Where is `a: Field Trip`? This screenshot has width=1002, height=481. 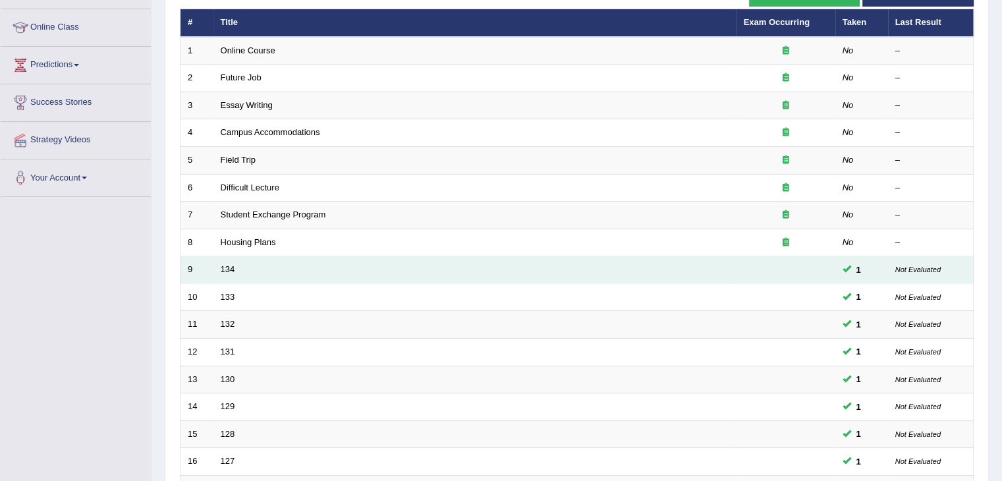
a: Field Trip is located at coordinates (238, 159).